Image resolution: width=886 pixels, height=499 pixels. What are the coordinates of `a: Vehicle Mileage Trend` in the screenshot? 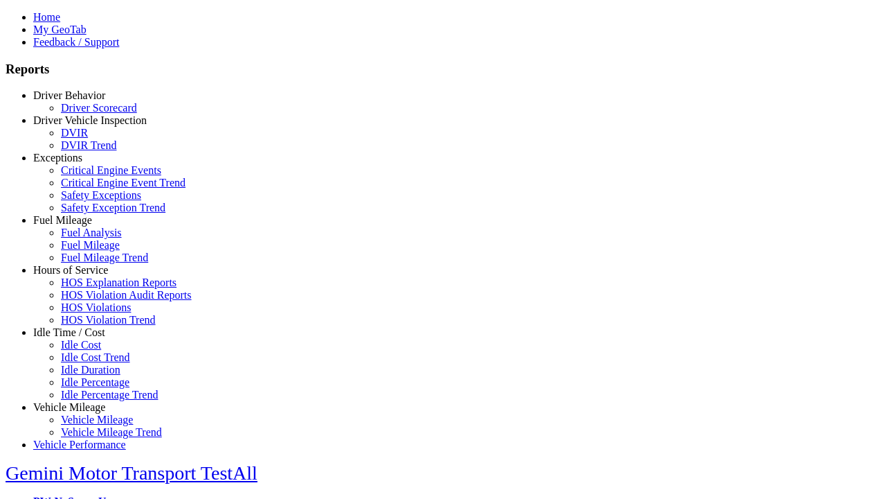 It's located at (111, 431).